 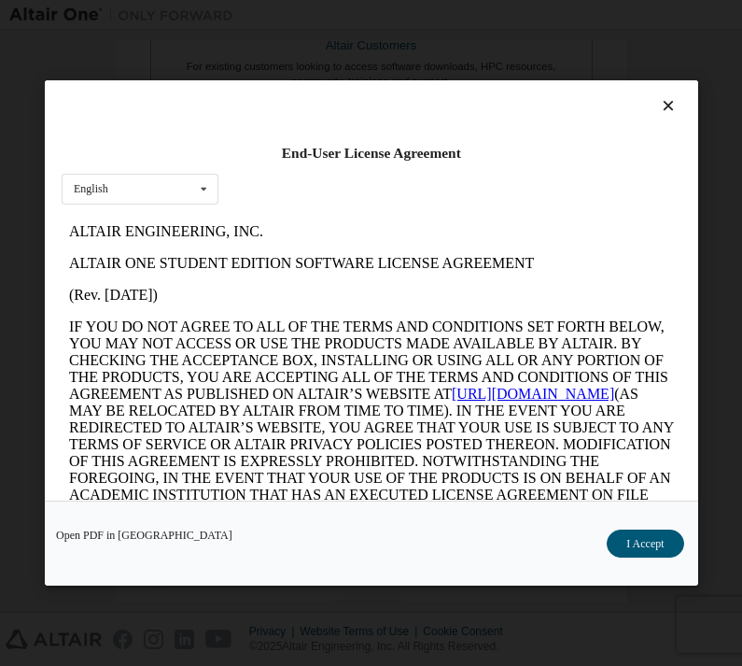 I want to click on div: End-User License Agreement, so click(x=372, y=153).